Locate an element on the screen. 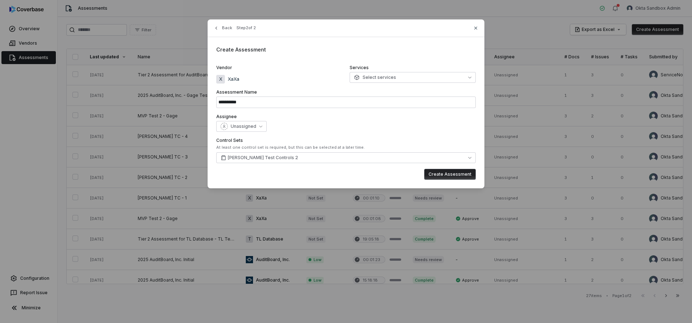  button: Back is located at coordinates (223, 28).